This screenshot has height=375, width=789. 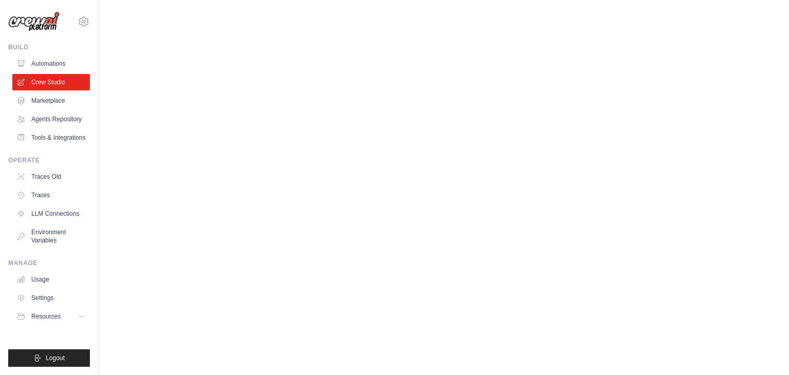 What do you see at coordinates (51, 119) in the screenshot?
I see `a: Agents Repository` at bounding box center [51, 119].